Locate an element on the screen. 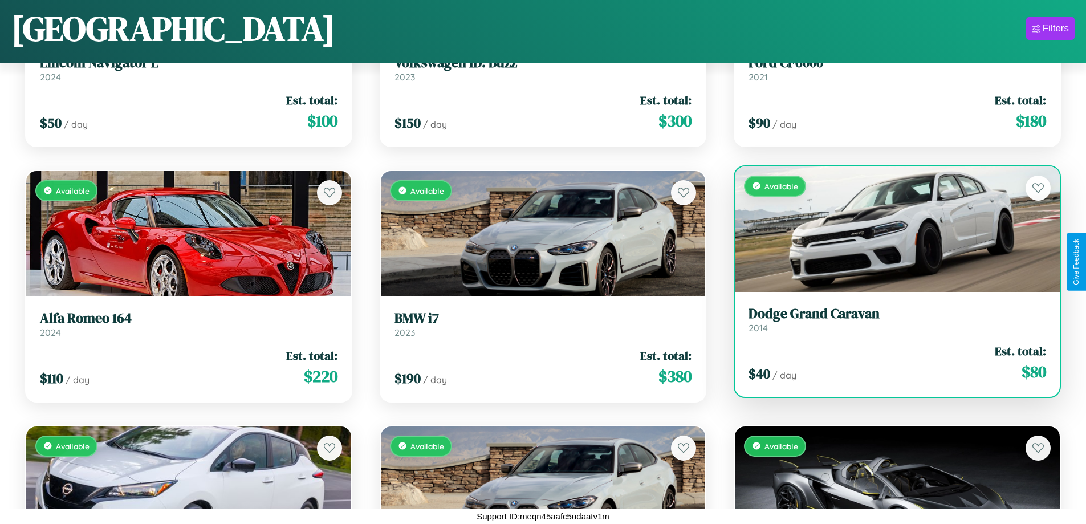  span: $ 180 is located at coordinates (1031, 121).